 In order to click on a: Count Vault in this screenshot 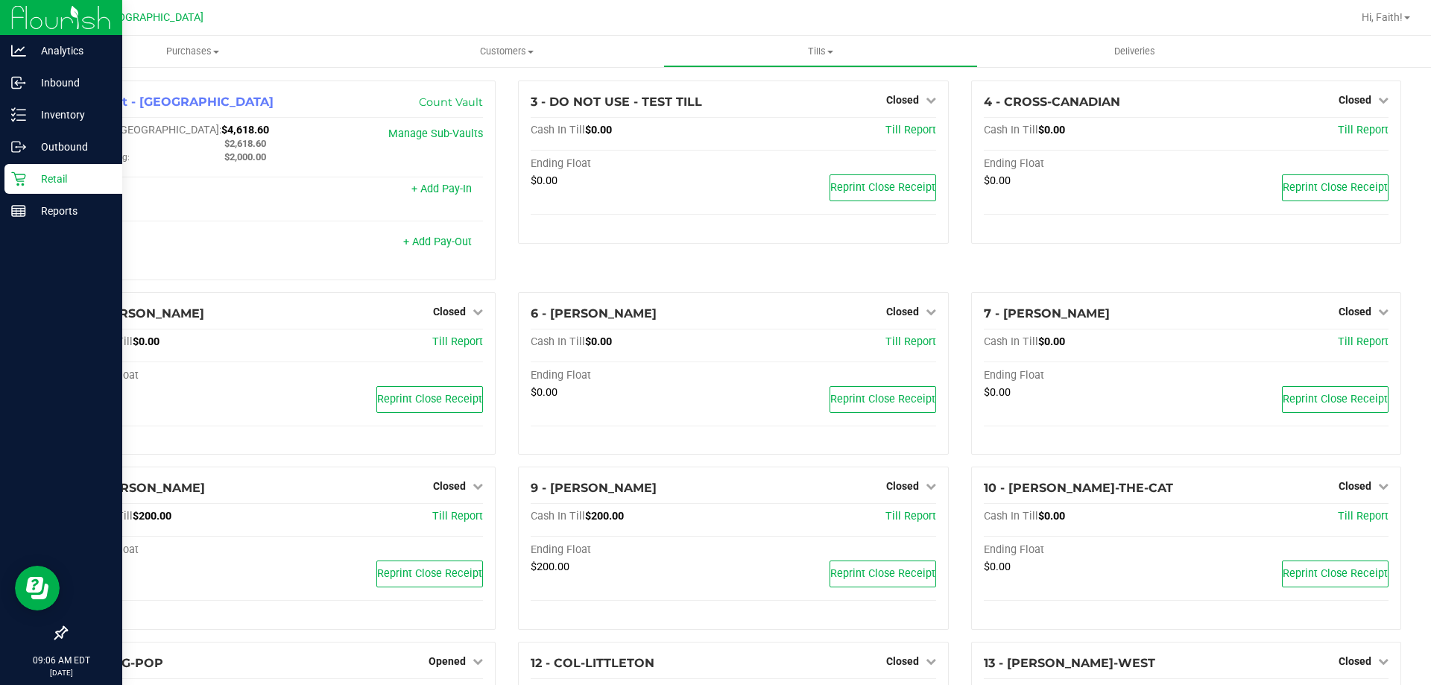, I will do `click(451, 102)`.